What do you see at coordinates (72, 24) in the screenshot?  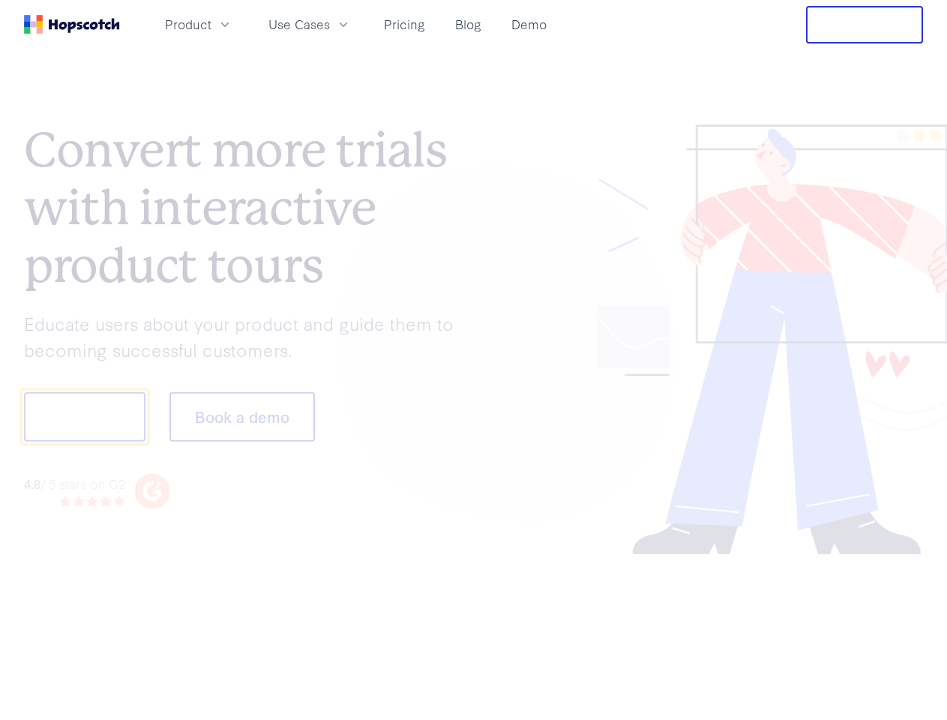 I see `a: Home` at bounding box center [72, 24].